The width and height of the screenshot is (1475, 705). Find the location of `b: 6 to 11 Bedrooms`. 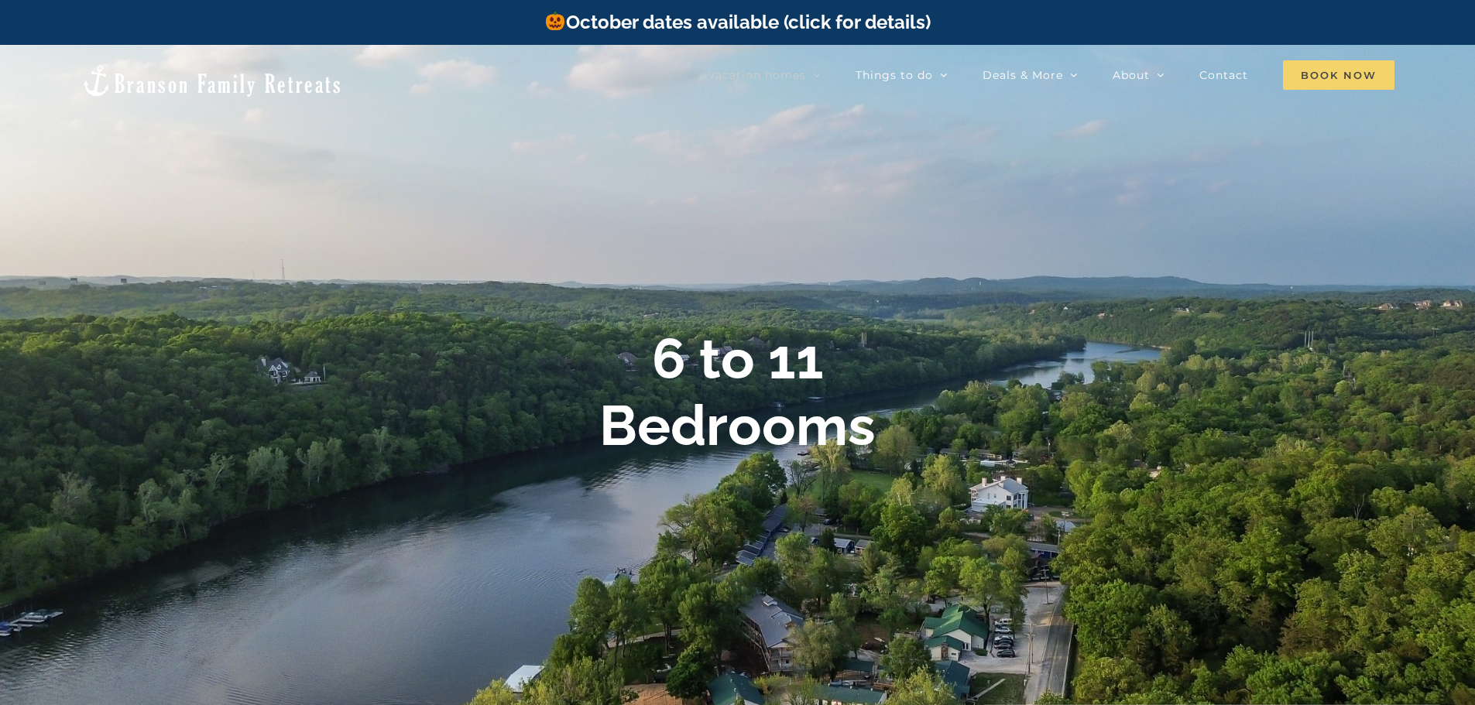

b: 6 to 11 Bedrooms is located at coordinates (737, 392).